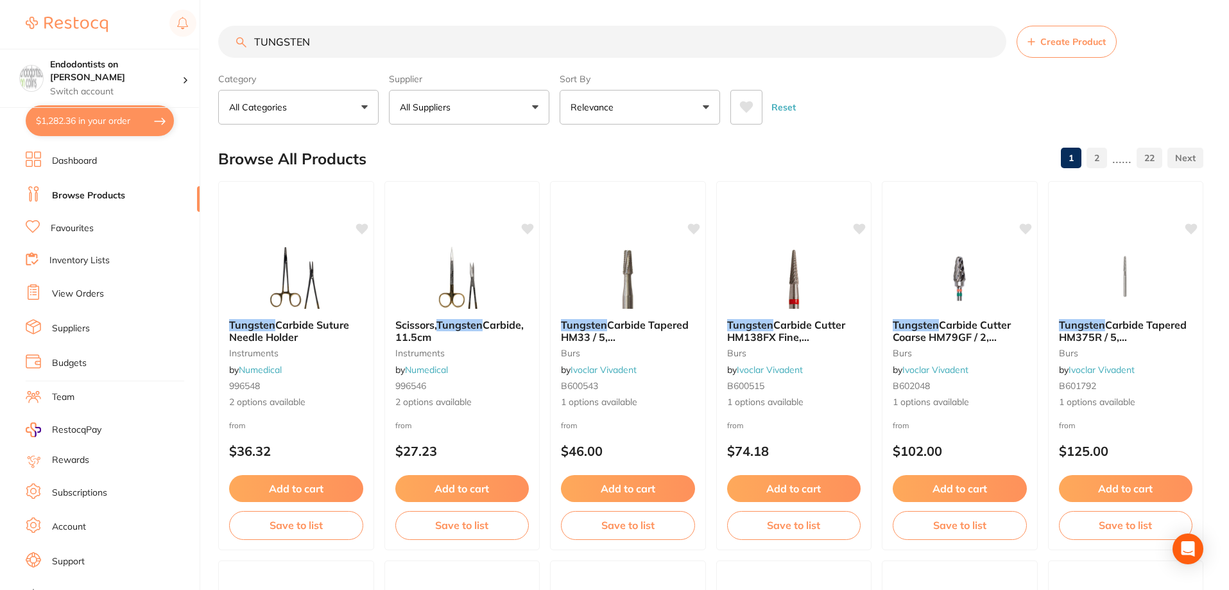 Image resolution: width=1229 pixels, height=590 pixels. I want to click on a: RestocqPay, so click(64, 429).